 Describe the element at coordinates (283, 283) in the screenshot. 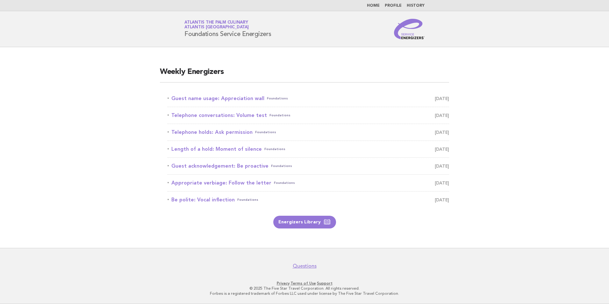

I see `a: Privacy` at that location.